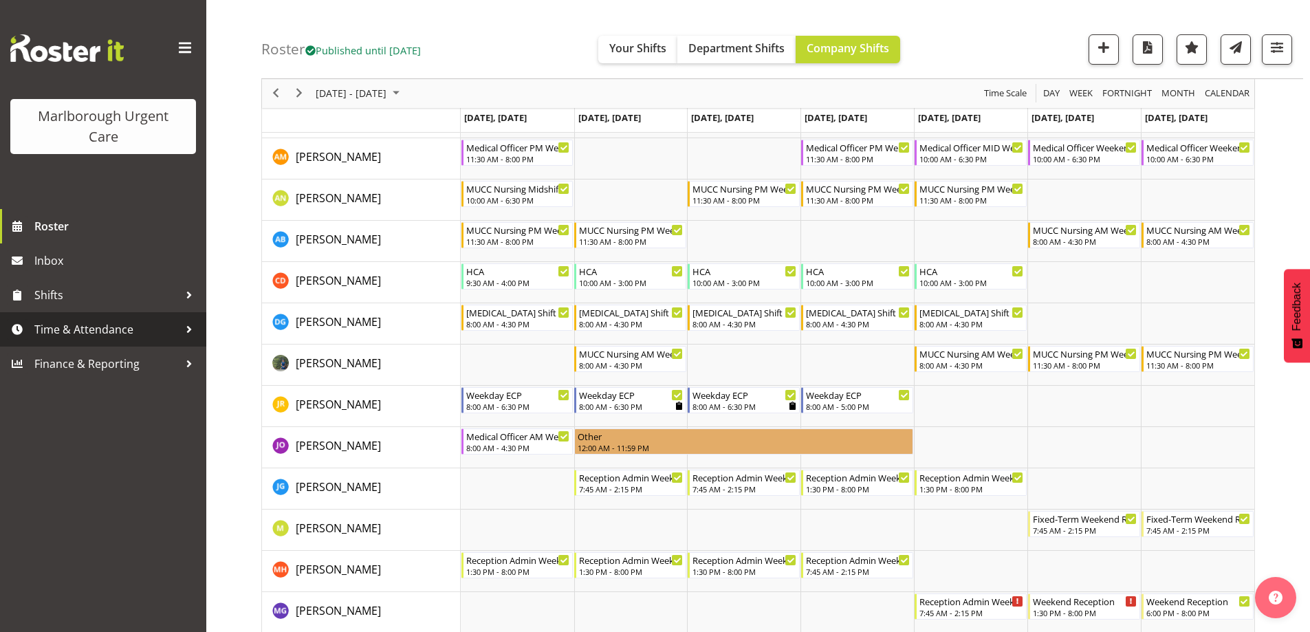 Image resolution: width=1310 pixels, height=632 pixels. I want to click on div: Jenny O'Donnell"s event - Medical Officer AM Weekday Begin From Monday, September 29, 2025 at 8:0..., so click(517, 442).